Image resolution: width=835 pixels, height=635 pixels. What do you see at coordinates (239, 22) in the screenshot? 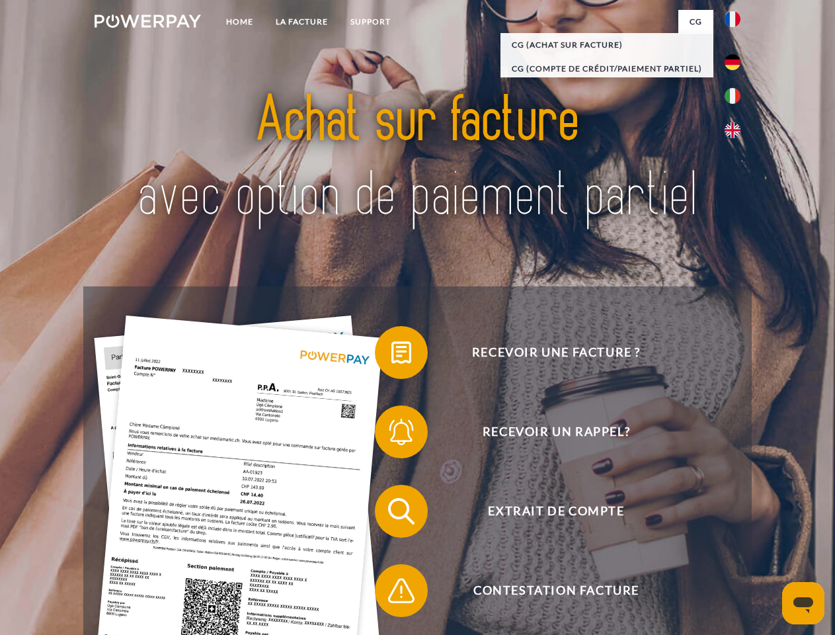
I see `a: Home` at bounding box center [239, 22].